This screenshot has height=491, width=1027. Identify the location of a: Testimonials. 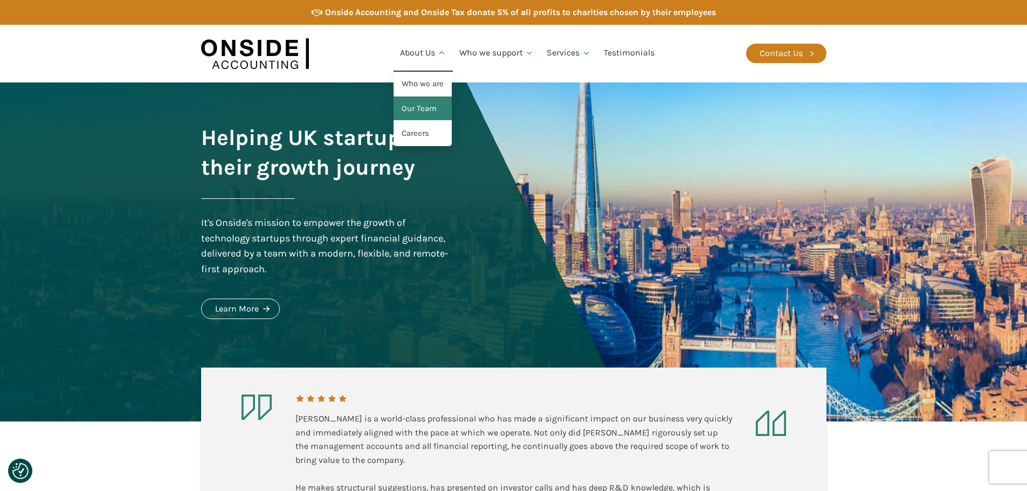
(629, 53).